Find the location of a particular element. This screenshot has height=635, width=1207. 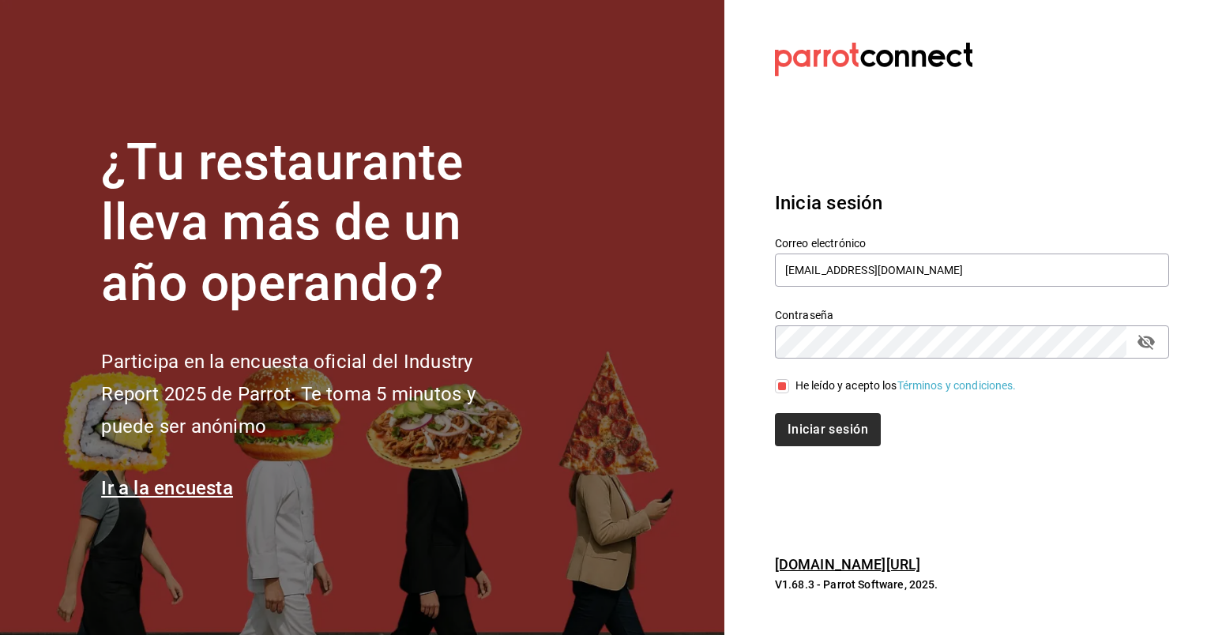

label: Correo electrónico is located at coordinates (972, 243).